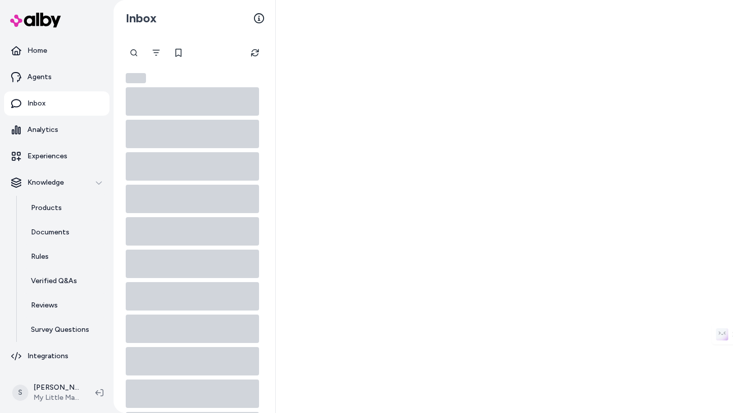 This screenshot has height=413, width=733. Describe the element at coordinates (57, 51) in the screenshot. I see `a: Home` at that location.